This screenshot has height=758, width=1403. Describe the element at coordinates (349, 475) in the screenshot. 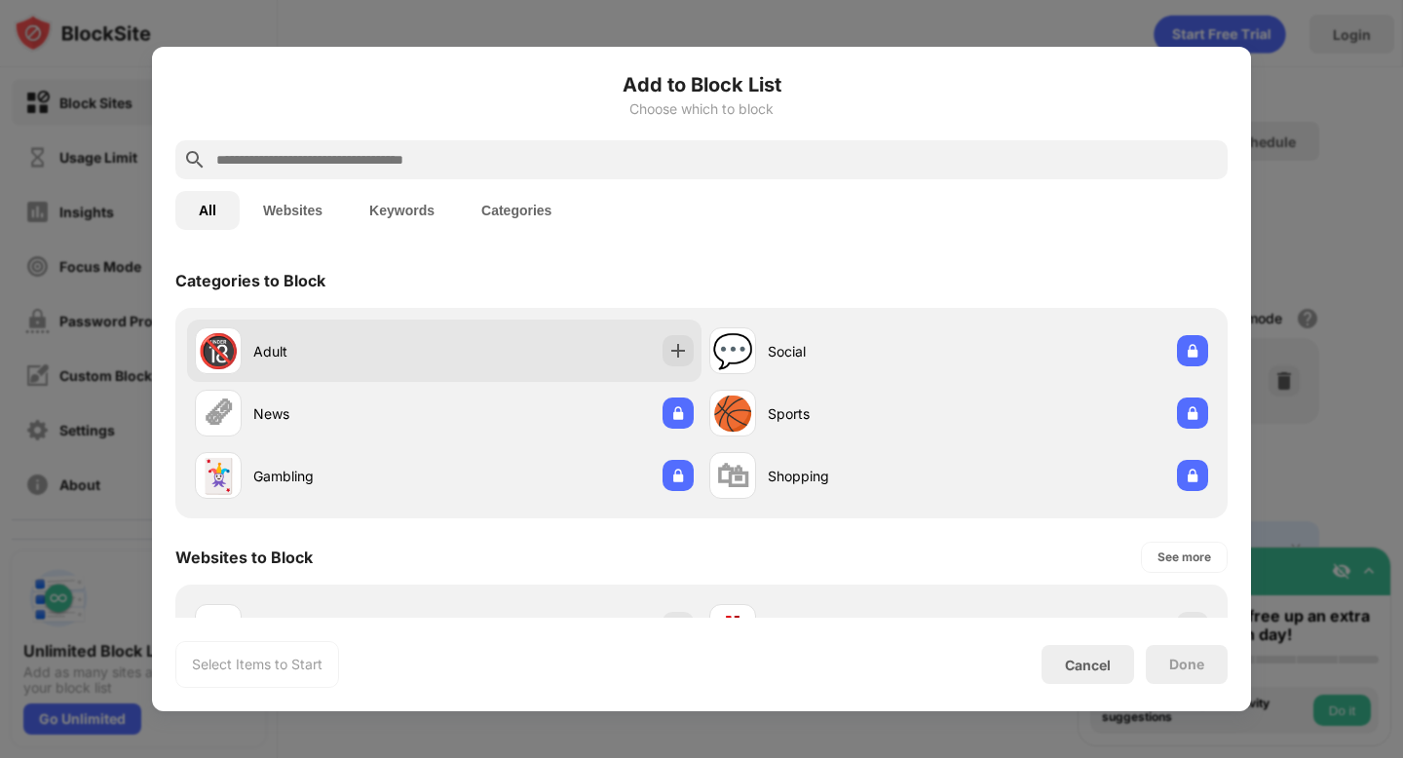

I see `div: Gambling` at that location.